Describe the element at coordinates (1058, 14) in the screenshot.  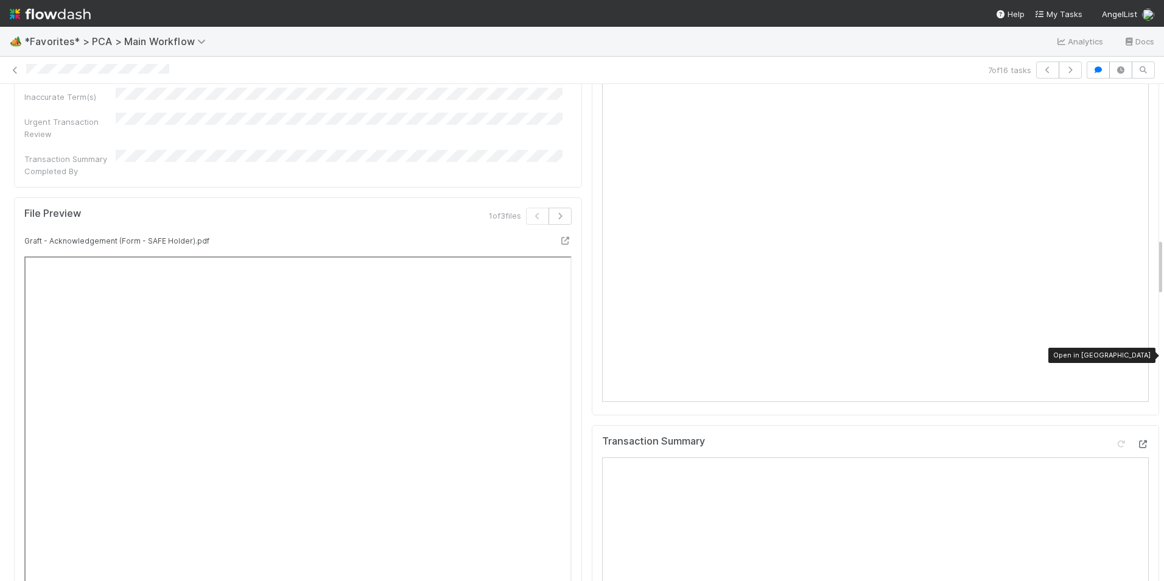
I see `span: My Tasks` at that location.